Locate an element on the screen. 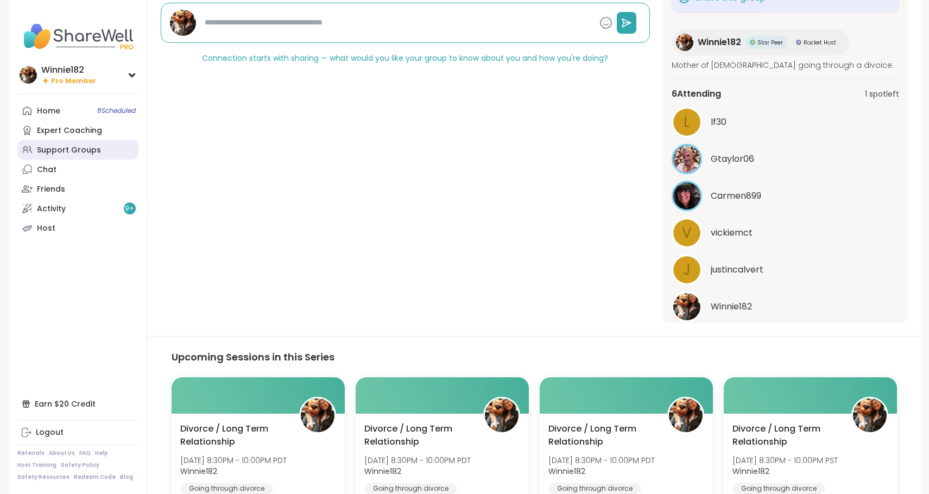 Image resolution: width=929 pixels, height=494 pixels. div: Chat is located at coordinates (47, 170).